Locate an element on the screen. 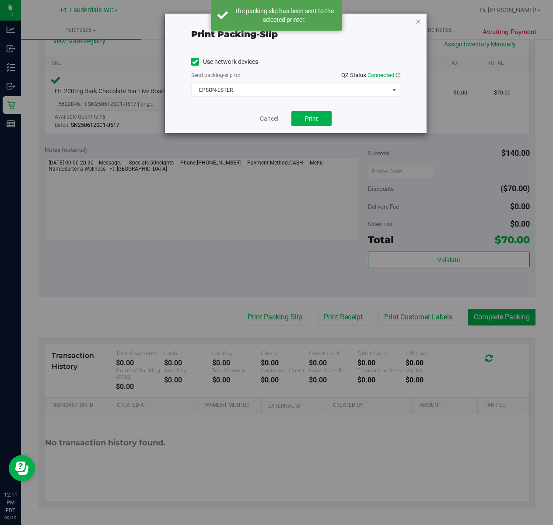  button: Print is located at coordinates (312, 119).